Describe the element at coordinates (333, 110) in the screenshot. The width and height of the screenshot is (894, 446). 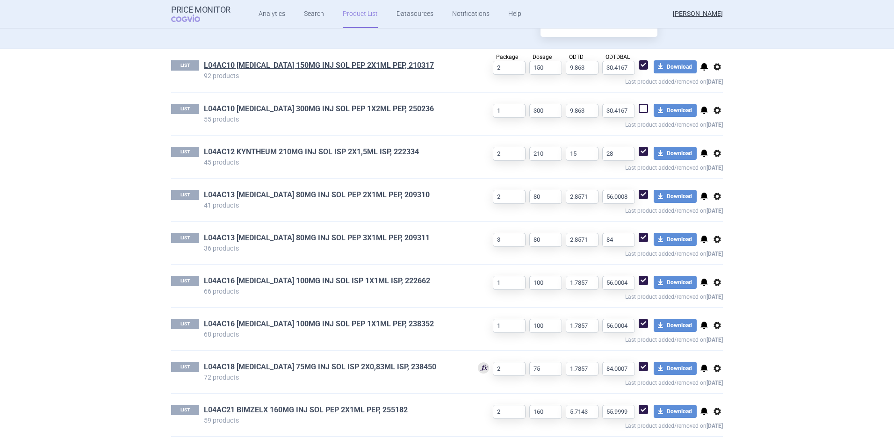
I see `h1: L04AC10 COSENTYX 300MG INJ SOL PEP 1X2ML PEP, 250236` at that location.